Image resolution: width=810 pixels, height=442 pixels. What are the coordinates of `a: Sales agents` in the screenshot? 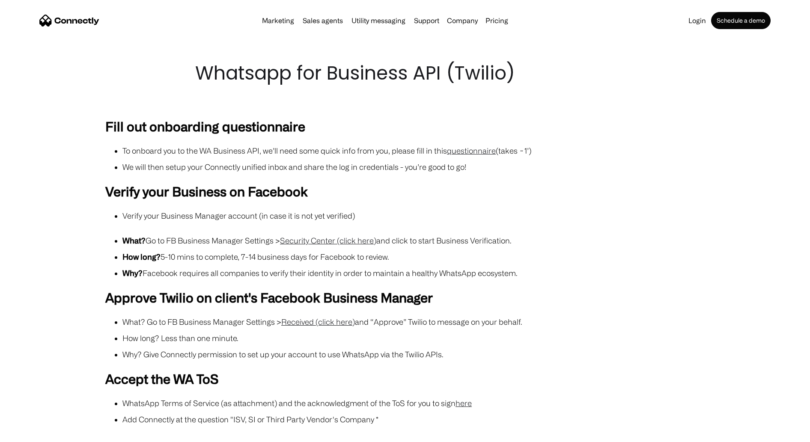 It's located at (323, 21).